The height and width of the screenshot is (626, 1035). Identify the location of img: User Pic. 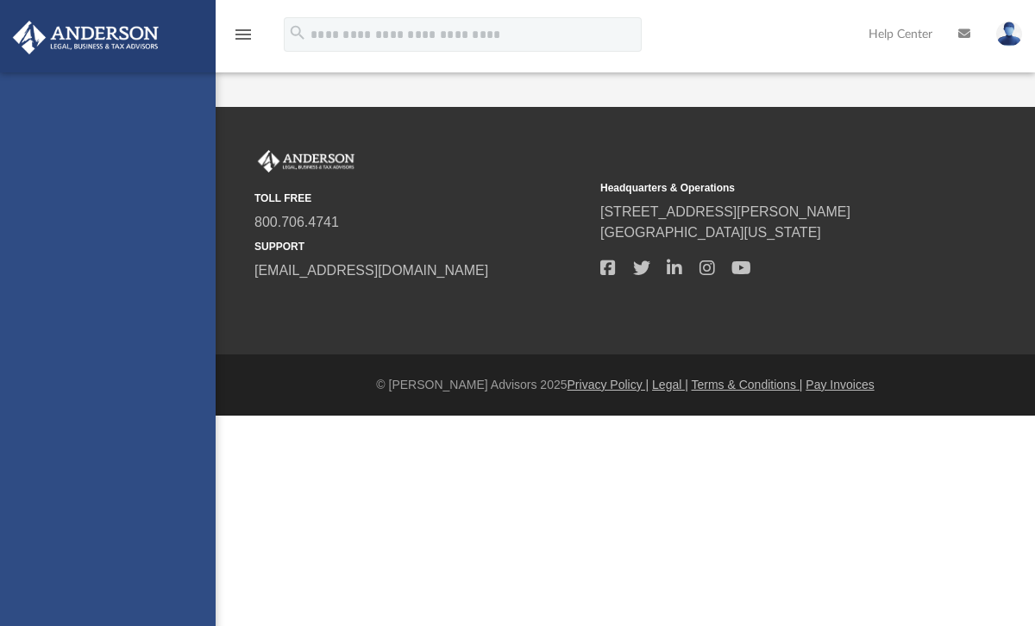
(1010, 34).